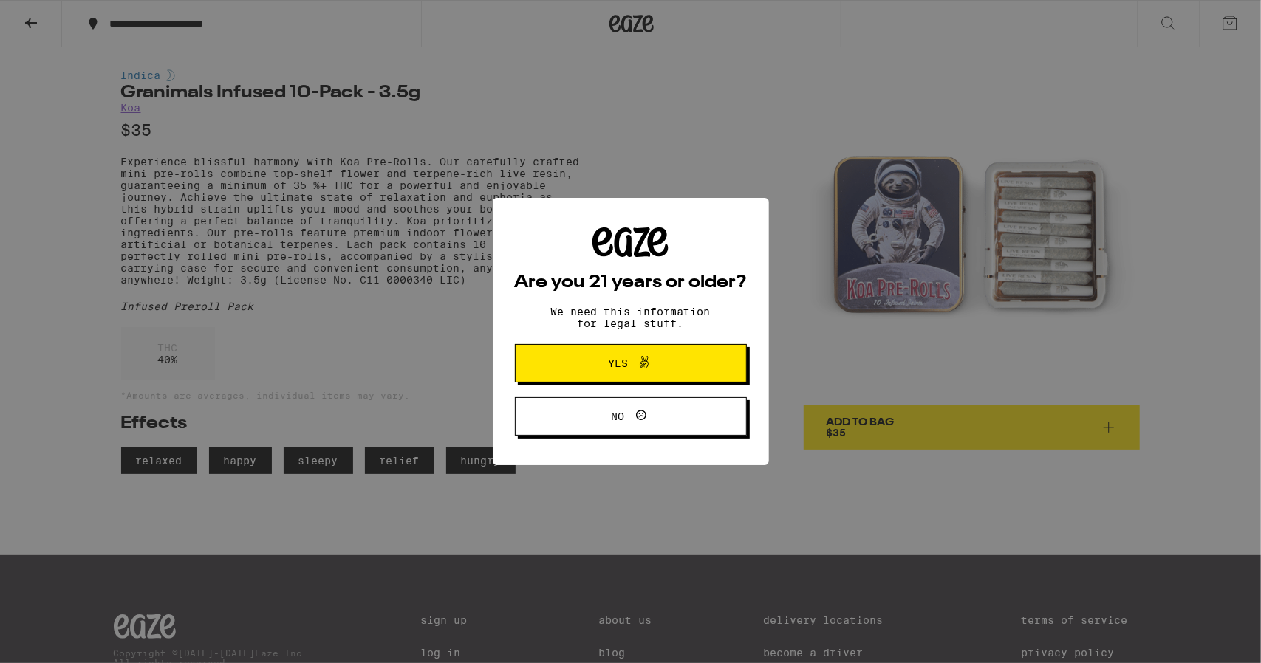 This screenshot has width=1261, height=663. Describe the element at coordinates (58, 16) in the screenshot. I see `span: Hi. Need any help?` at that location.